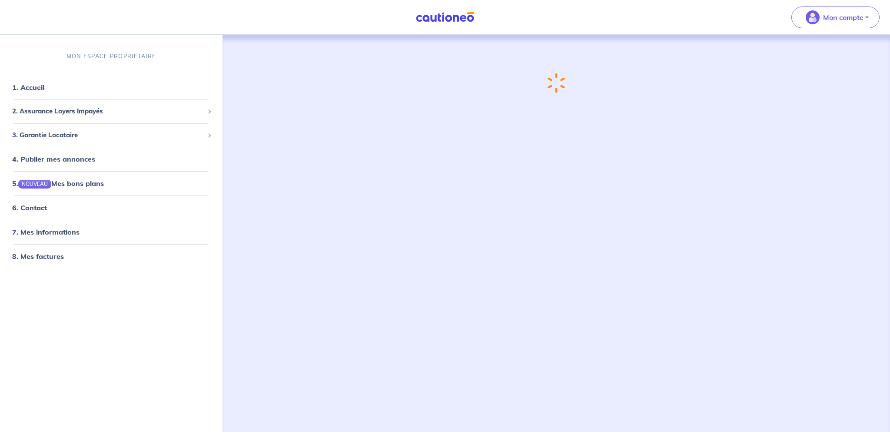 Image resolution: width=890 pixels, height=434 pixels. What do you see at coordinates (108, 135) in the screenshot?
I see `span: 3. Garantie Locataire` at bounding box center [108, 135].